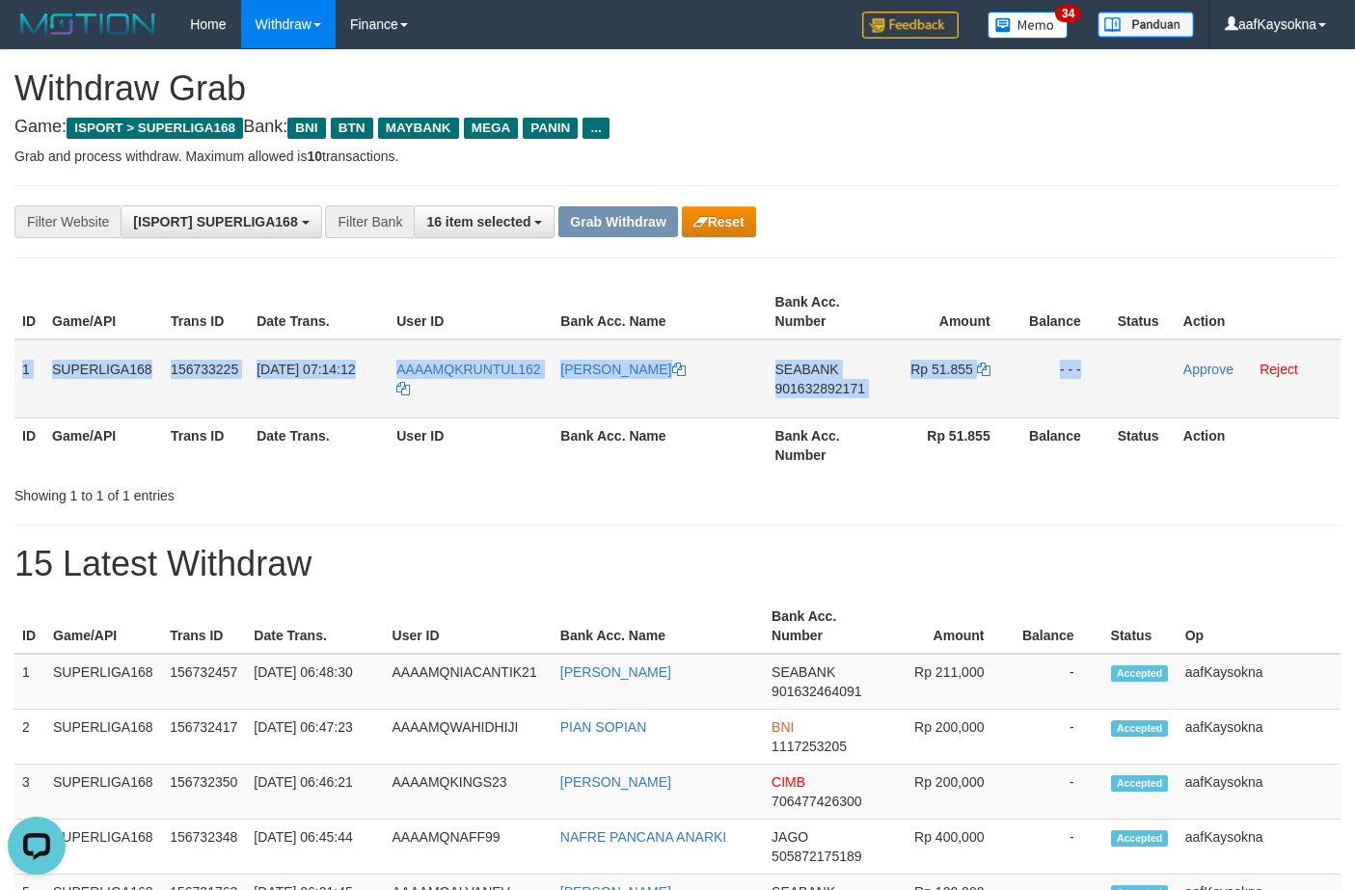 This screenshot has height=890, width=1355. I want to click on a: Copy 51855 to clipboard, so click(984, 369).